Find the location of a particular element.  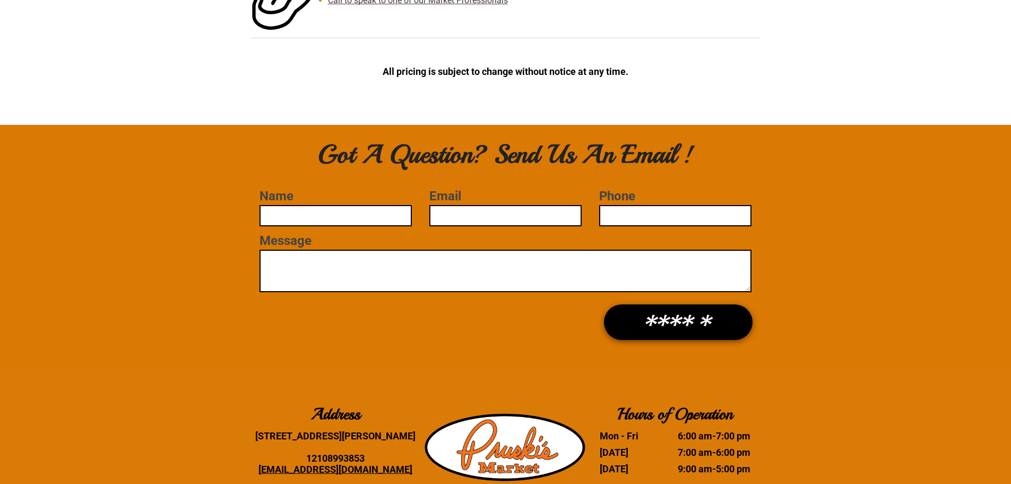

b: Hours of Operation is located at coordinates (675, 413).